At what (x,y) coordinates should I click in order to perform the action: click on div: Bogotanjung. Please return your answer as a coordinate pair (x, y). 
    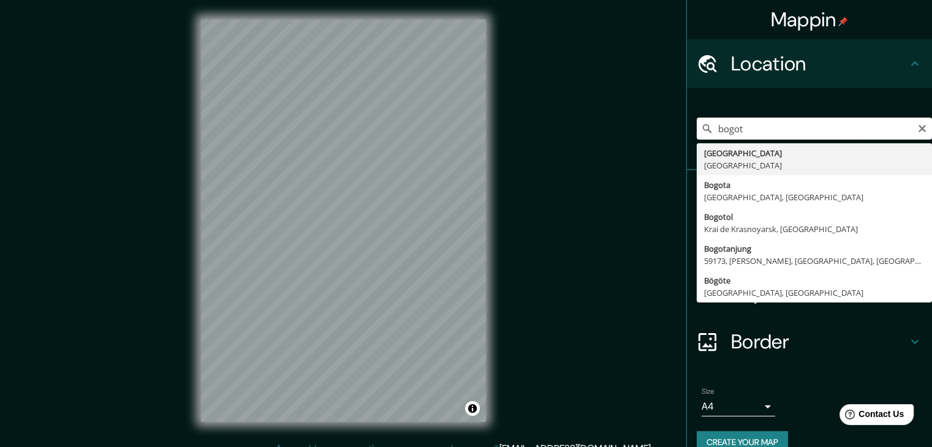
    Looking at the image, I should click on (815, 249).